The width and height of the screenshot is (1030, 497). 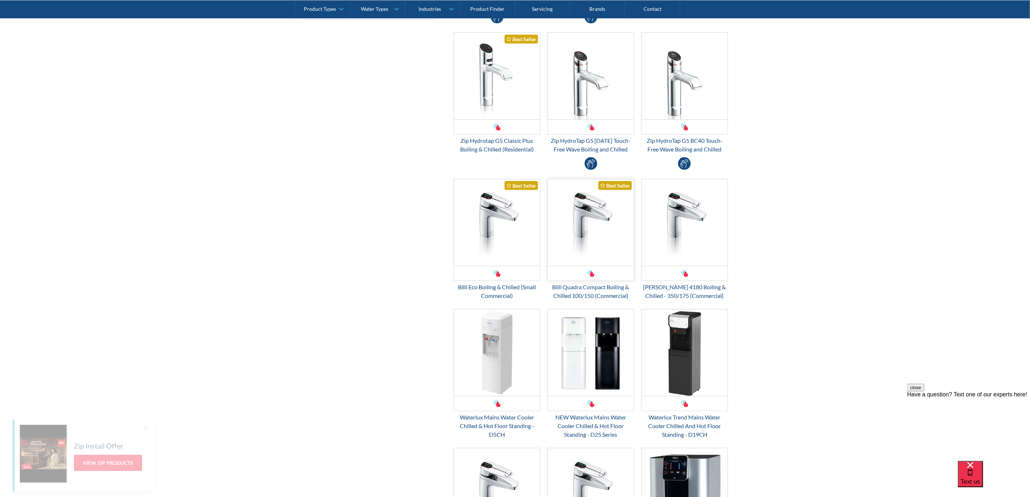 What do you see at coordinates (591, 292) in the screenshot?
I see `div: Billi Quadra Compact Boiling & Chilled 100/150 (Commercial)` at bounding box center [591, 292].